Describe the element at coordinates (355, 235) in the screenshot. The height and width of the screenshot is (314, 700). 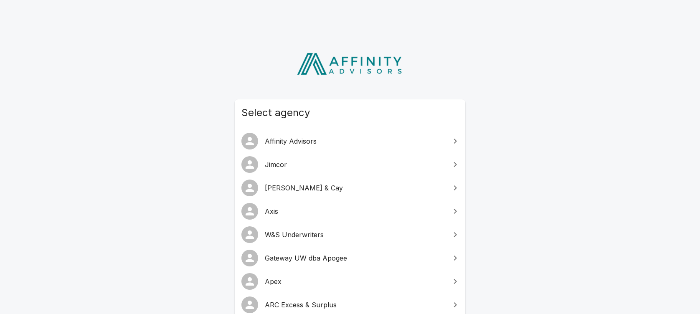
I see `span: W&S Underwriters` at that location.